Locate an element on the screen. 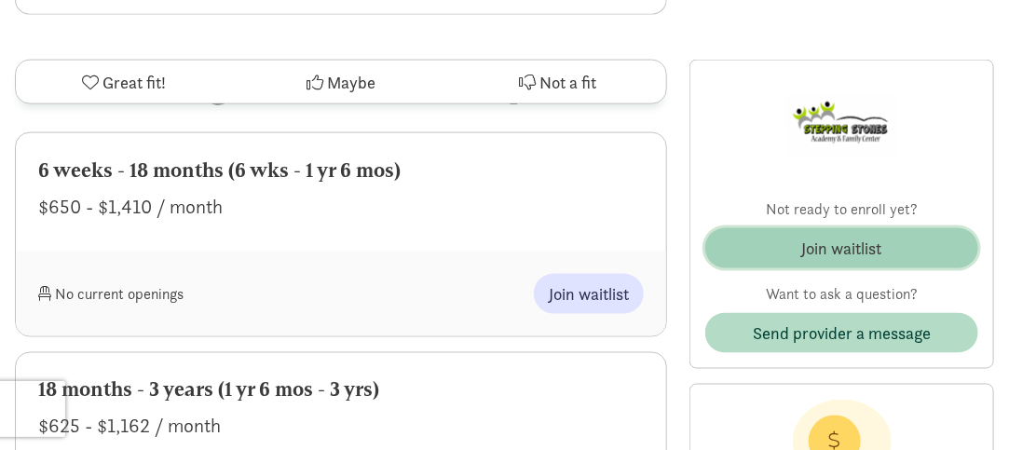  div: No current openings is located at coordinates (189, 293).